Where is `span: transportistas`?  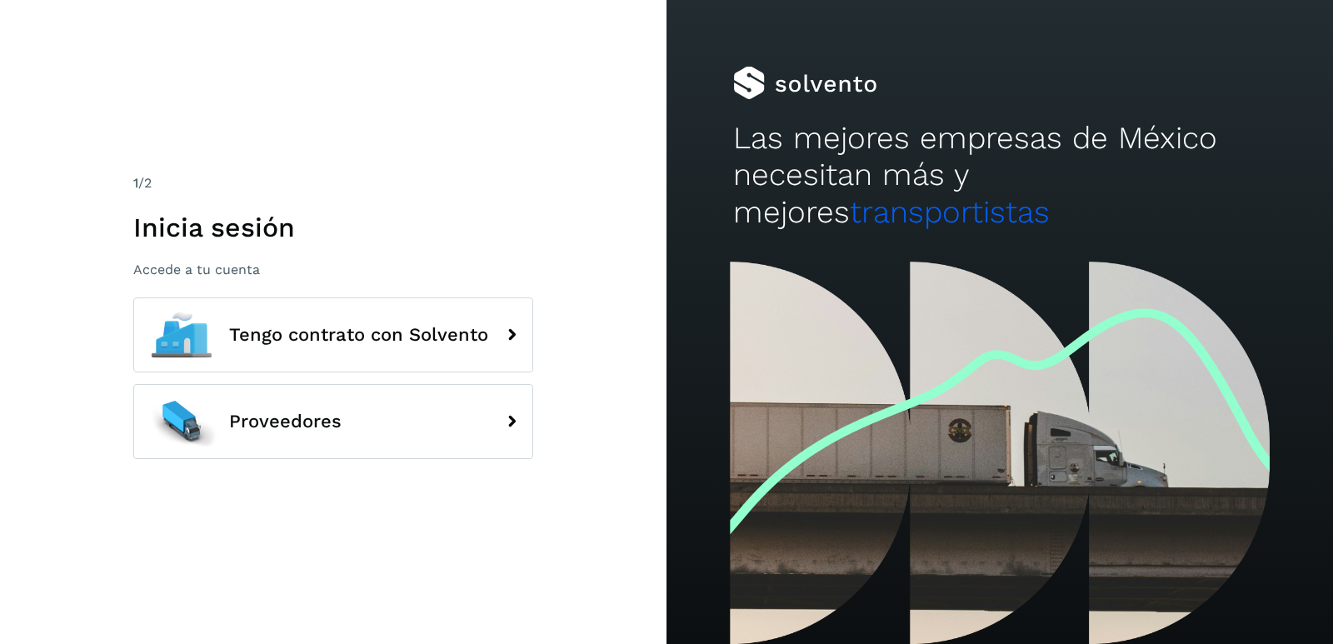 span: transportistas is located at coordinates (950, 212).